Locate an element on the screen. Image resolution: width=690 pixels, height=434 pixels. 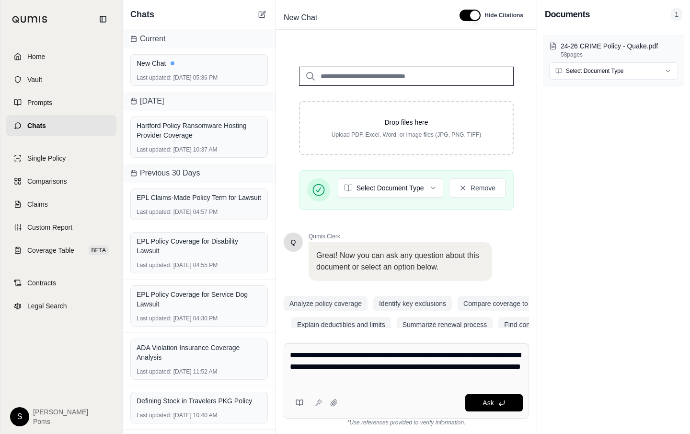
button: 24-26 CRIME Policy - Quake.pdf58pages is located at coordinates (614, 50).